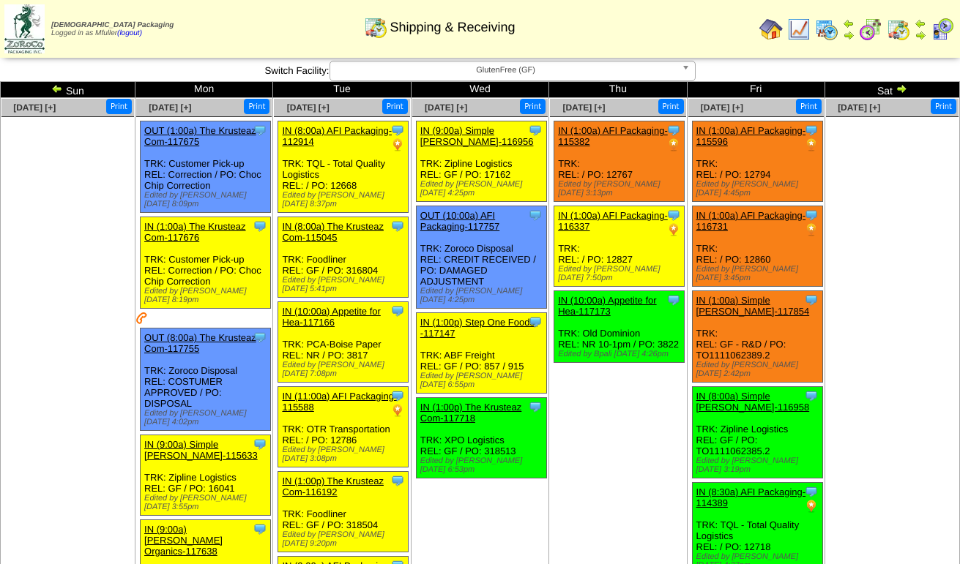 The image size is (960, 564). Describe the element at coordinates (799, 29) in the screenshot. I see `img: line_graph.gif` at that location.